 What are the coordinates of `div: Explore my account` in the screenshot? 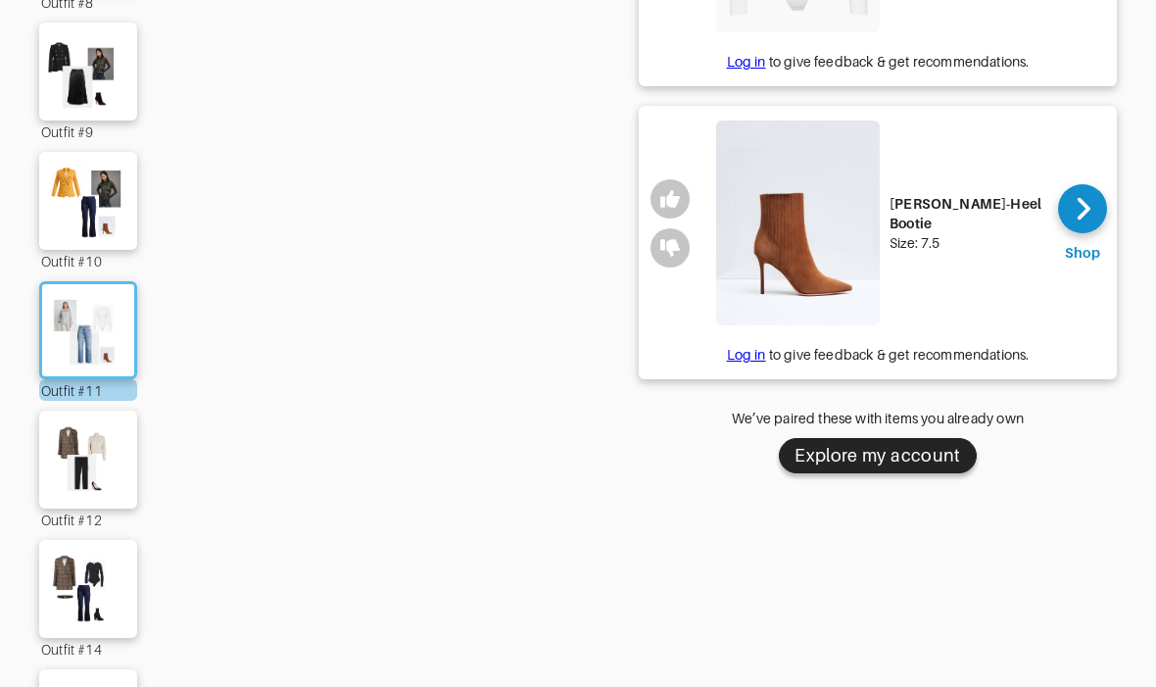 It's located at (877, 456).